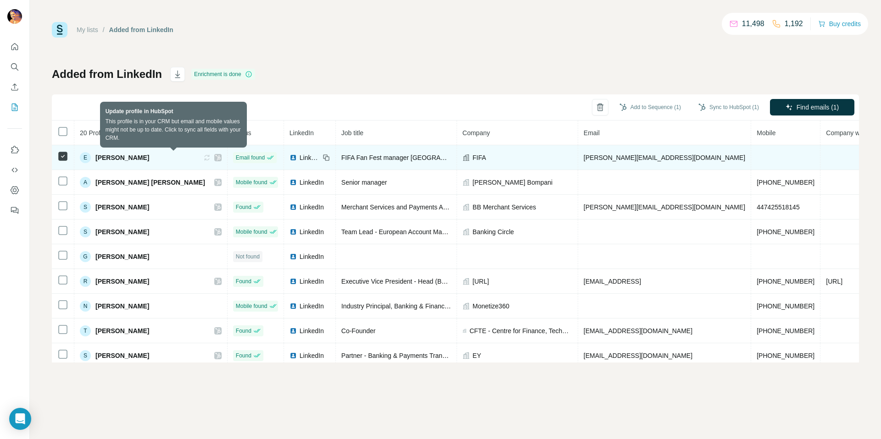  What do you see at coordinates (20, 419) in the screenshot?
I see `div: Open Intercom Messenger` at bounding box center [20, 419].